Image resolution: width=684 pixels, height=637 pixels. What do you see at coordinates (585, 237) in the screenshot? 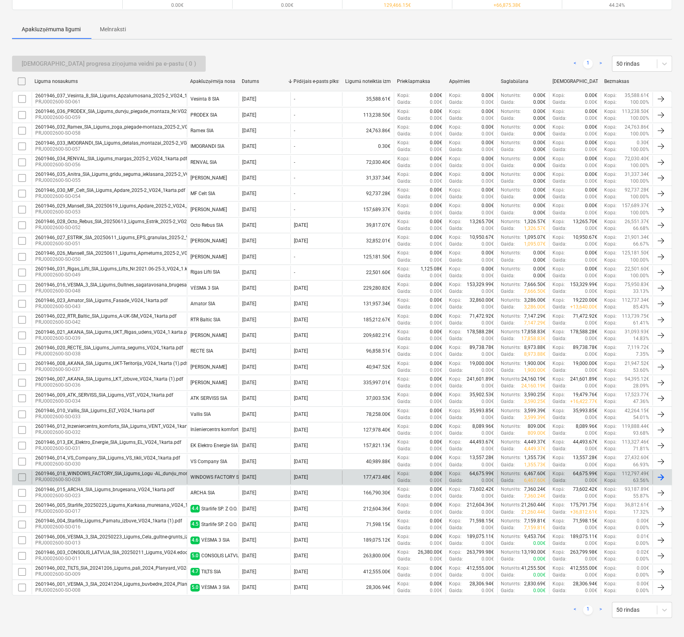
I see `p: 10,950.67€` at bounding box center [585, 237].